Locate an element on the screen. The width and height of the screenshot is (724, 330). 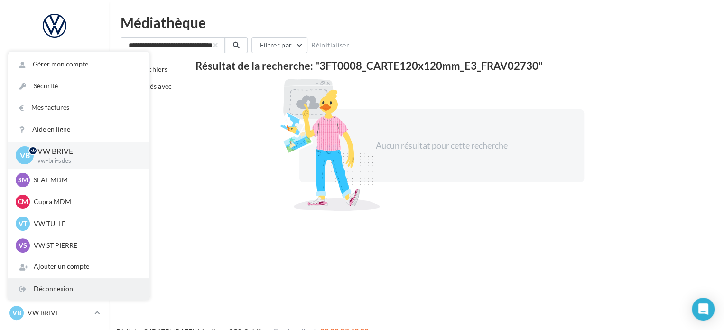
a: Opérations is located at coordinates (55, 81).